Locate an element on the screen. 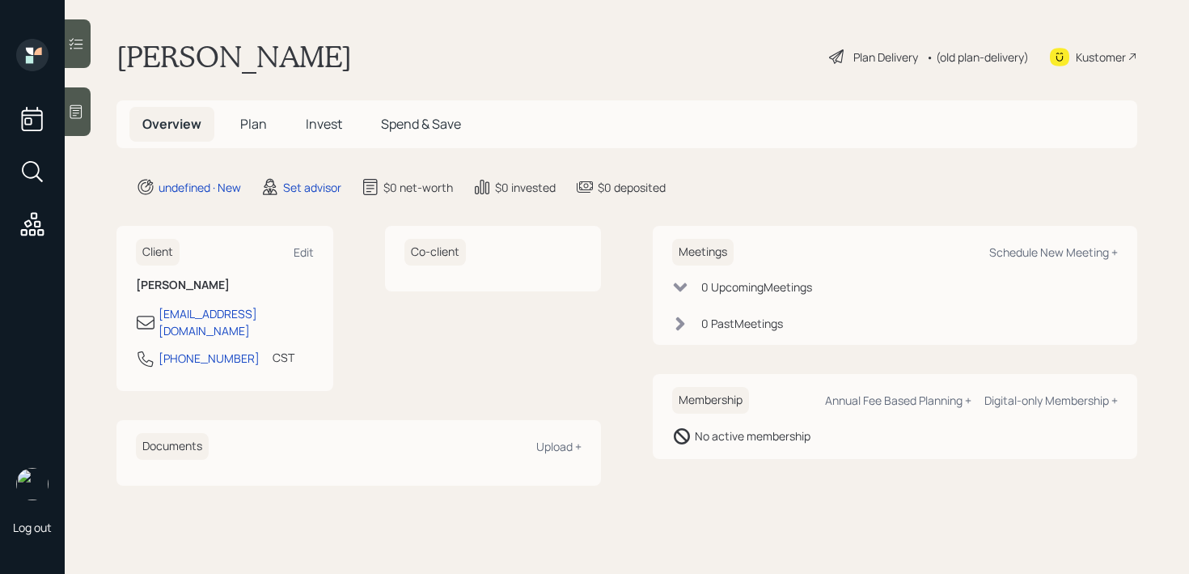 The height and width of the screenshot is (574, 1189). h6: Client is located at coordinates (158, 252).